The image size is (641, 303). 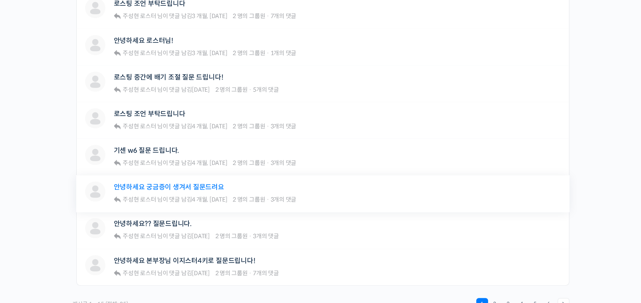 I want to click on a: 로스팅 중간에 배기 조절 질문 드립니다!, so click(x=168, y=77).